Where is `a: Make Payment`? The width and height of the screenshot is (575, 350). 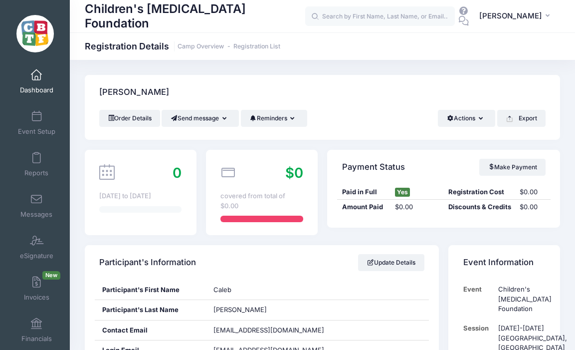
a: Make Payment is located at coordinates (512, 167).